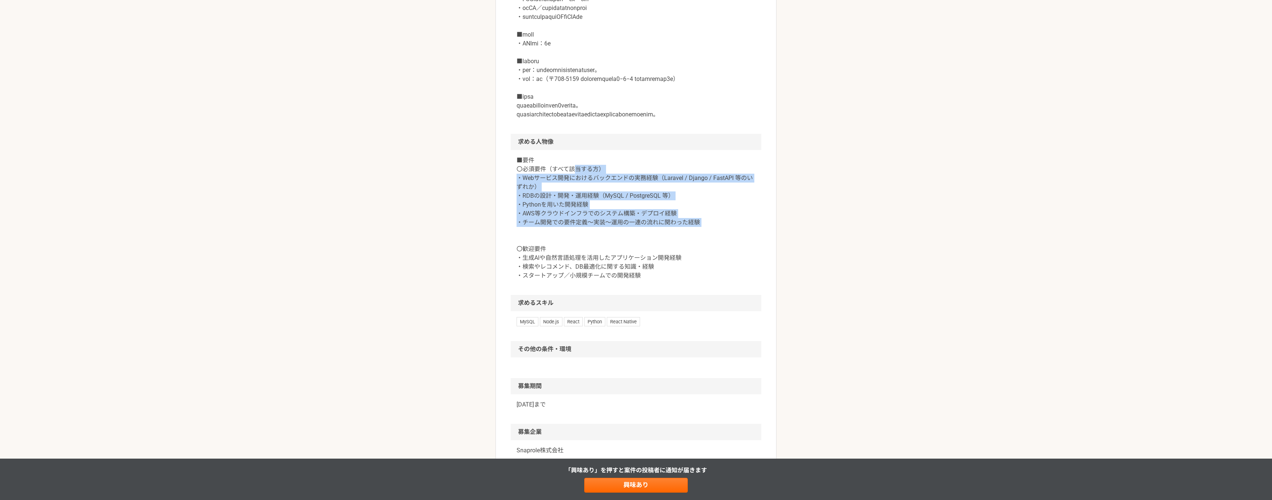  Describe the element at coordinates (636, 142) in the screenshot. I see `h2: 求める人物像` at that location.